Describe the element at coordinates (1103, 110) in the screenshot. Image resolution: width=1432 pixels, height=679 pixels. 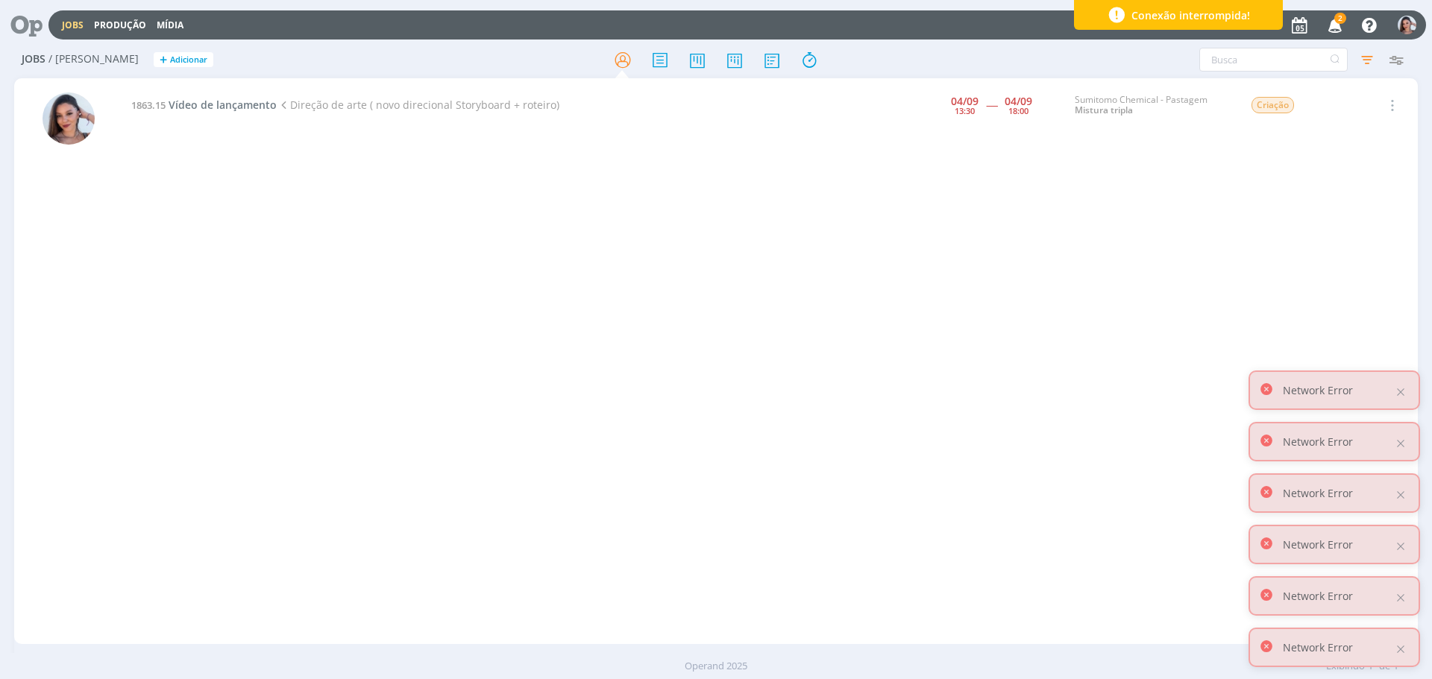
I see `a: Mistura tripla` at that location.